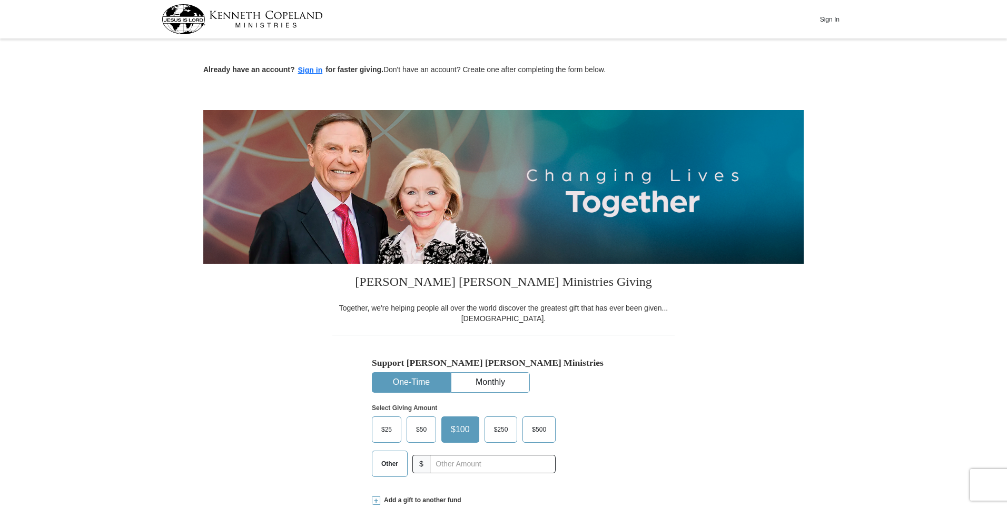  I want to click on input: Other Amount, so click(493, 464).